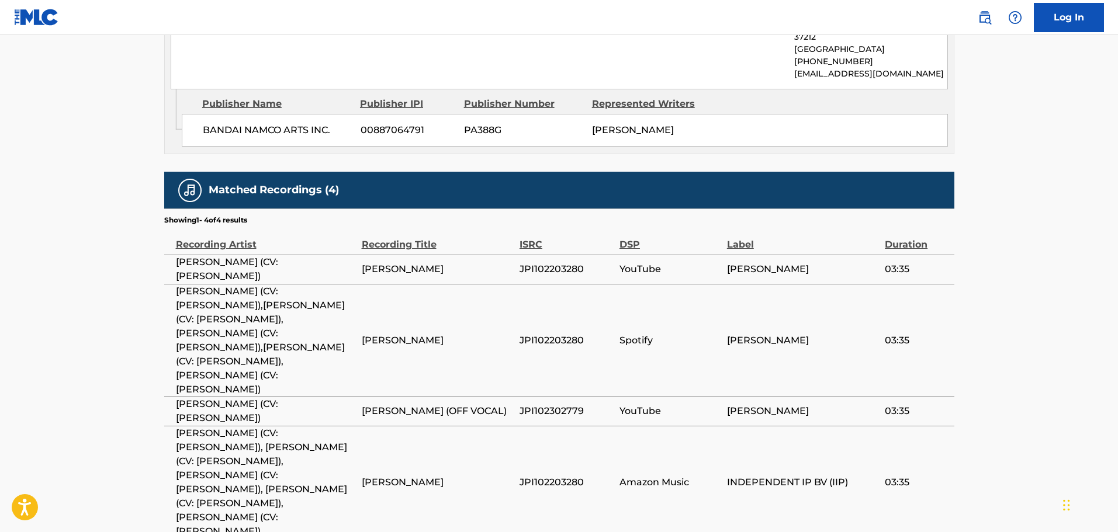 This screenshot has width=1118, height=532. Describe the element at coordinates (803, 238) in the screenshot. I see `div: Label` at that location.